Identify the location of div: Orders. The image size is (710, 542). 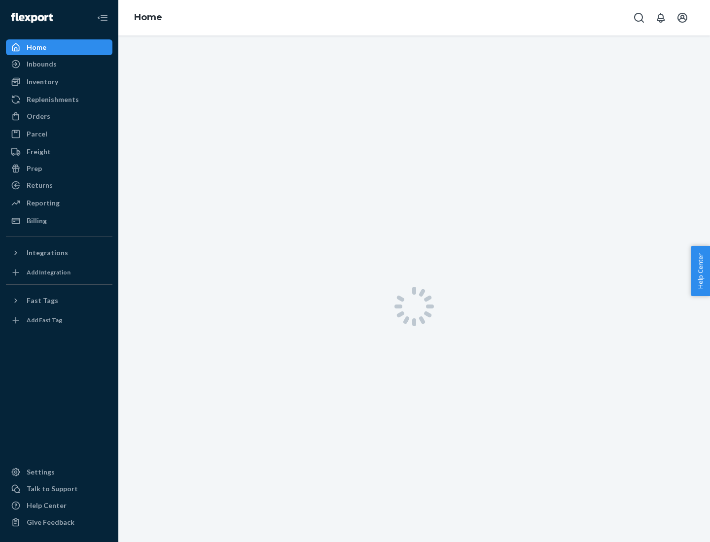
(38, 116).